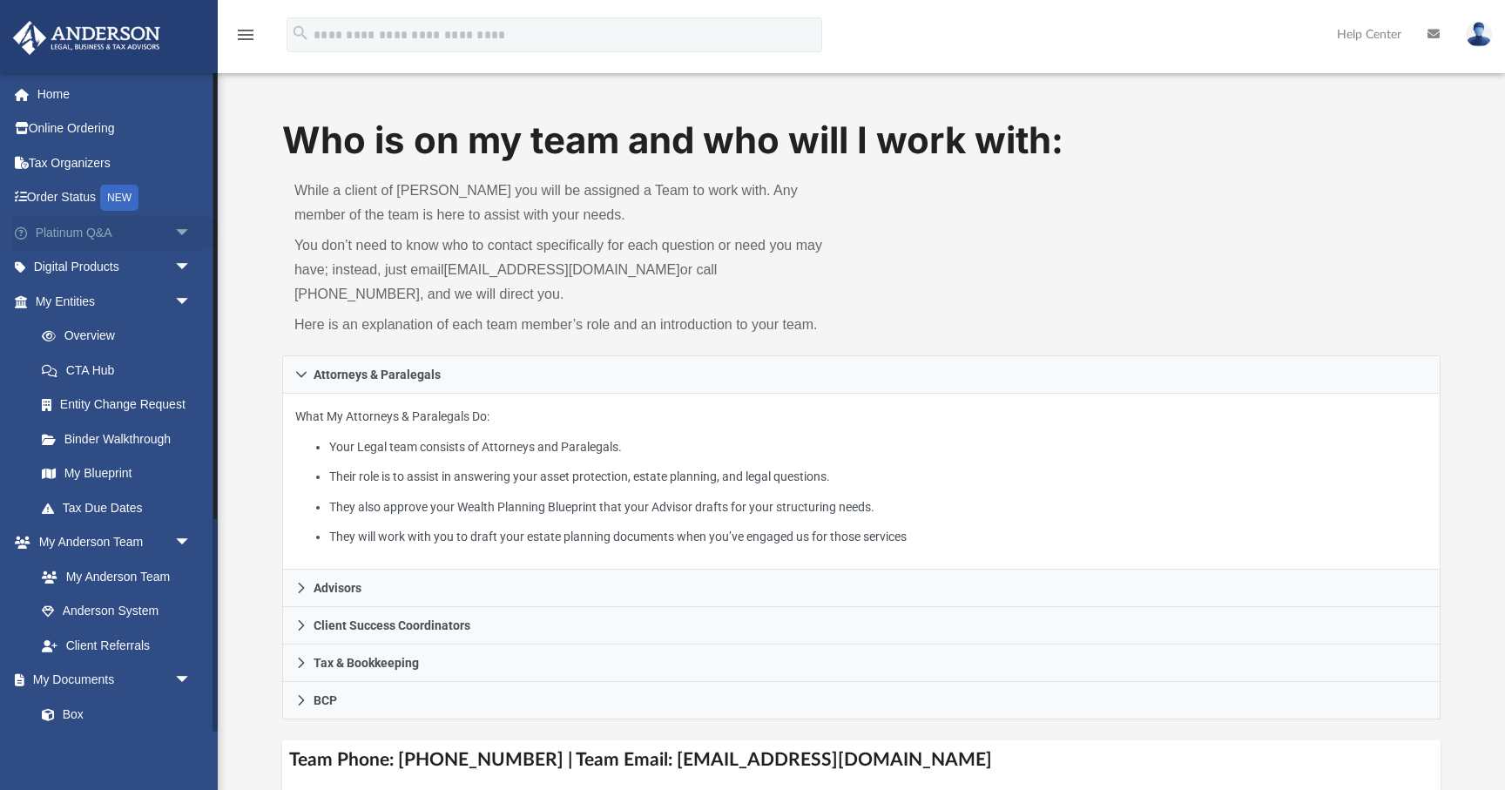 This screenshot has width=1505, height=790. I want to click on a: menu, so click(246, 39).